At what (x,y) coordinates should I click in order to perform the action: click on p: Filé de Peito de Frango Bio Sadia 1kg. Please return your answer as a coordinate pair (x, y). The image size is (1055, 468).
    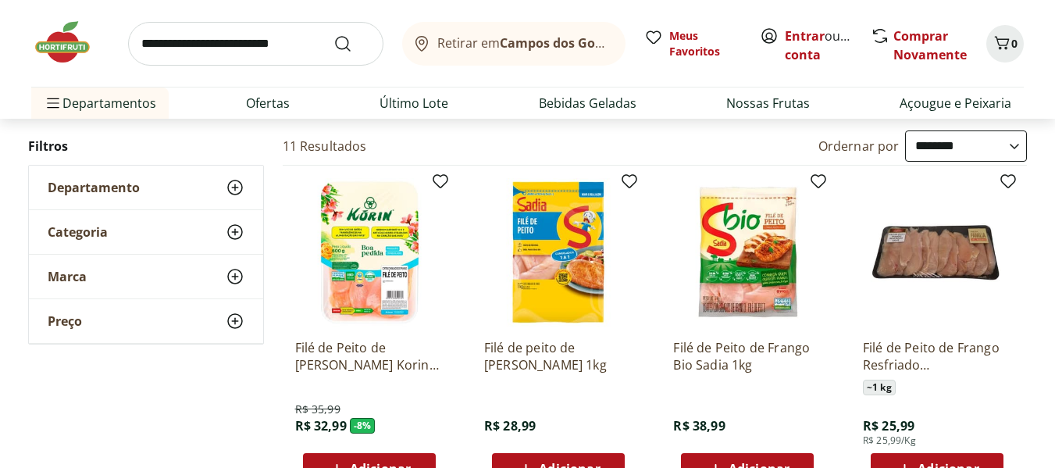
    Looking at the image, I should click on (747, 356).